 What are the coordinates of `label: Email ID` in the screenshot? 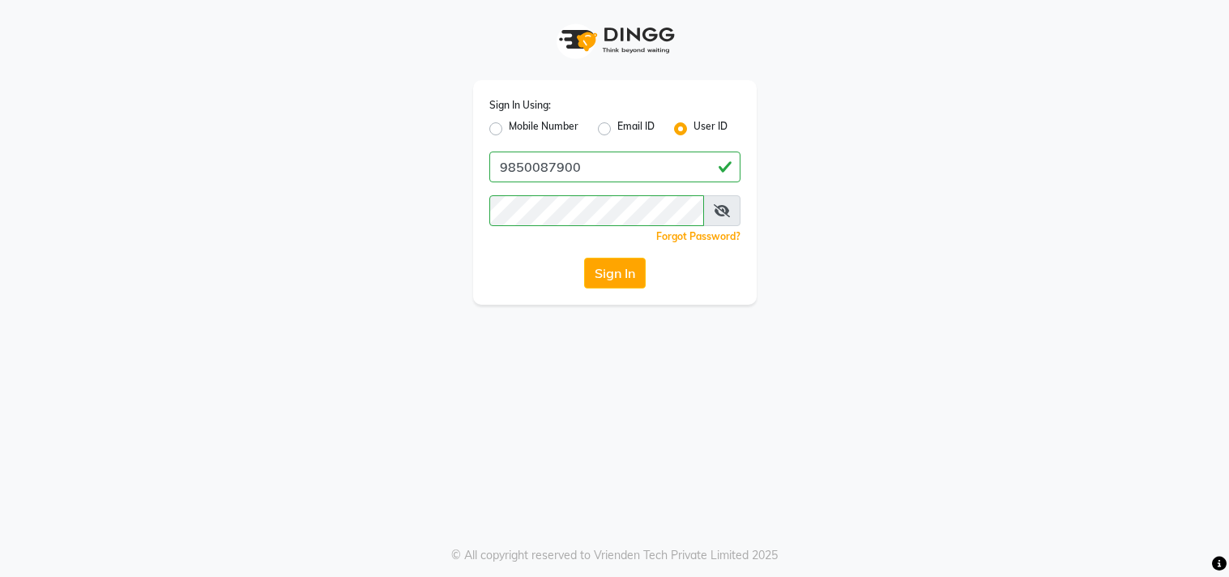 It's located at (636, 129).